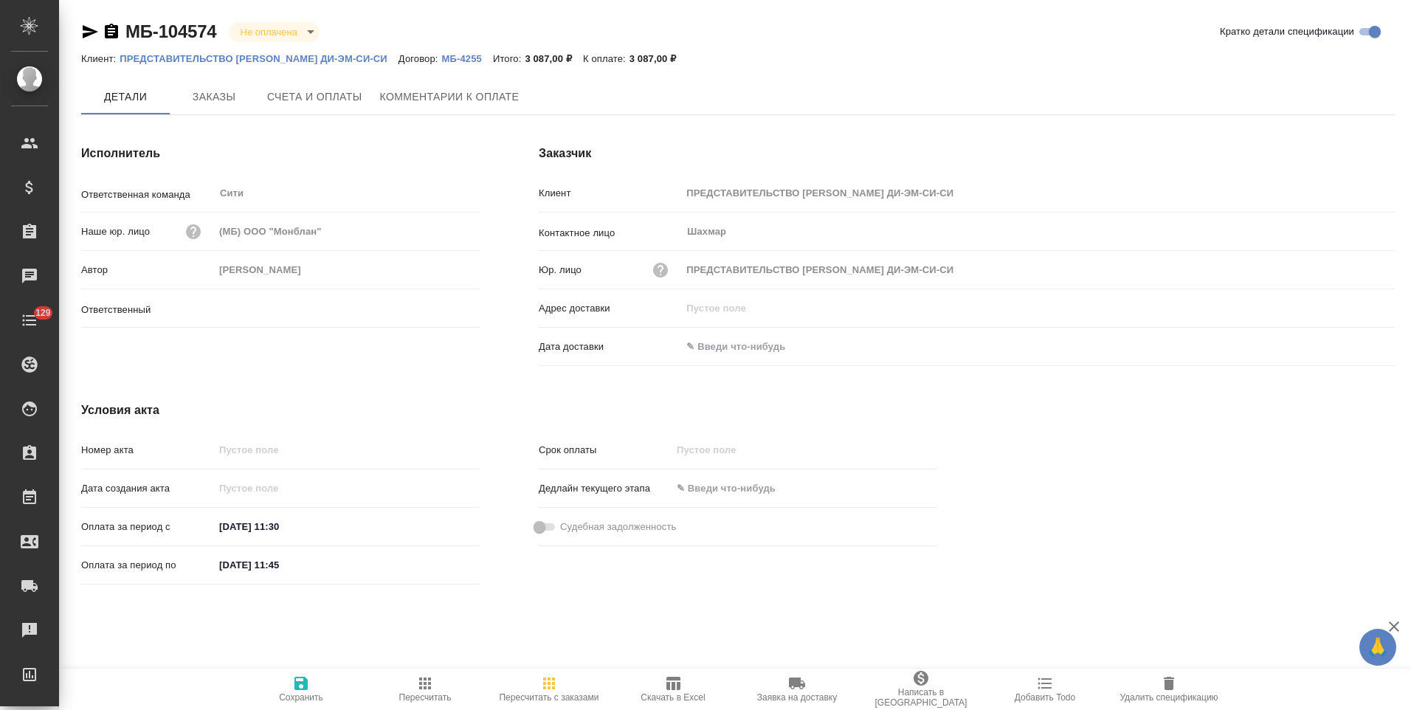 The image size is (1411, 710). What do you see at coordinates (450, 97) in the screenshot?
I see `span: Комментарии к оплате` at bounding box center [450, 97].